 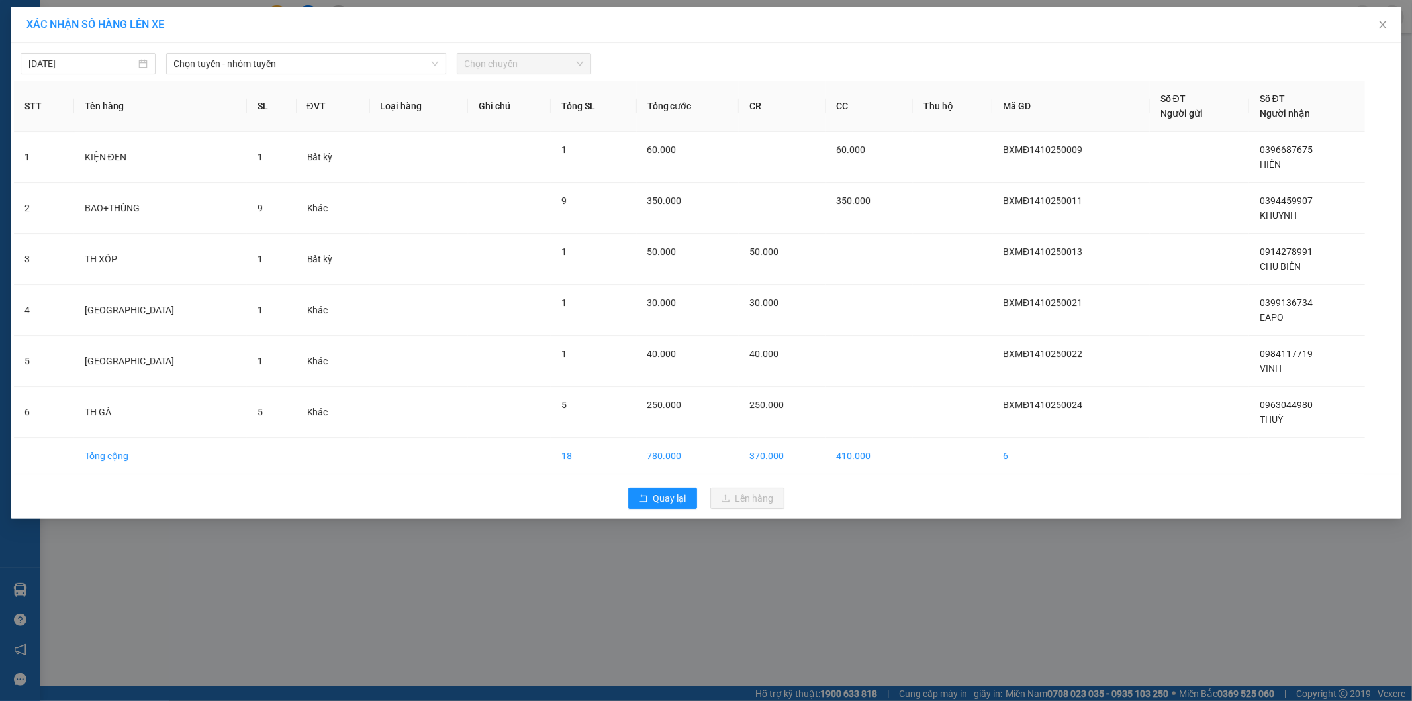 I want to click on td: 18, so click(x=594, y=456).